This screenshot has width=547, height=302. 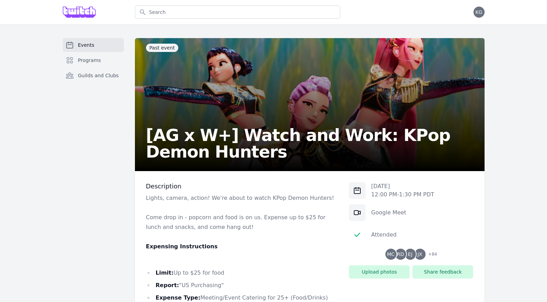 What do you see at coordinates (168, 285) in the screenshot?
I see `strong: Report:` at bounding box center [168, 285].